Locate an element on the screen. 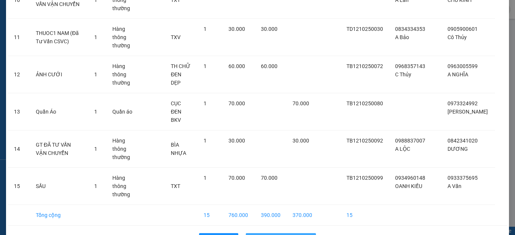  td: ẢNH CƯỚI is located at coordinates (59, 75).